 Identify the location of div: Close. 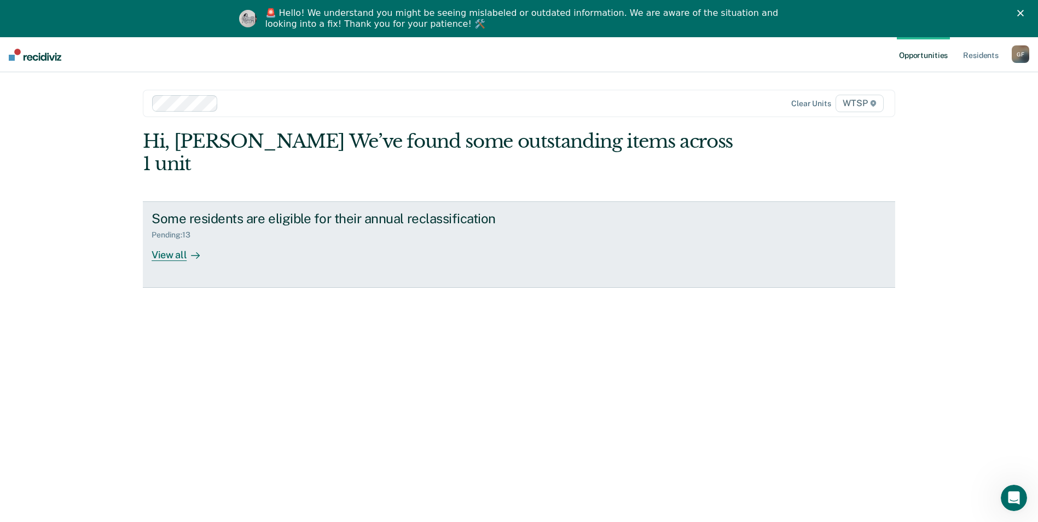
(1023, 13).